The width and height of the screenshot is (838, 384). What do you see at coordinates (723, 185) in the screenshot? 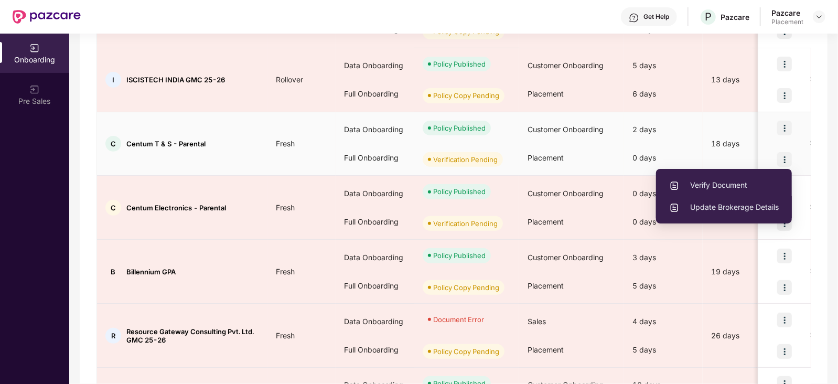
I see `span: Verify Document` at bounding box center [723, 185].